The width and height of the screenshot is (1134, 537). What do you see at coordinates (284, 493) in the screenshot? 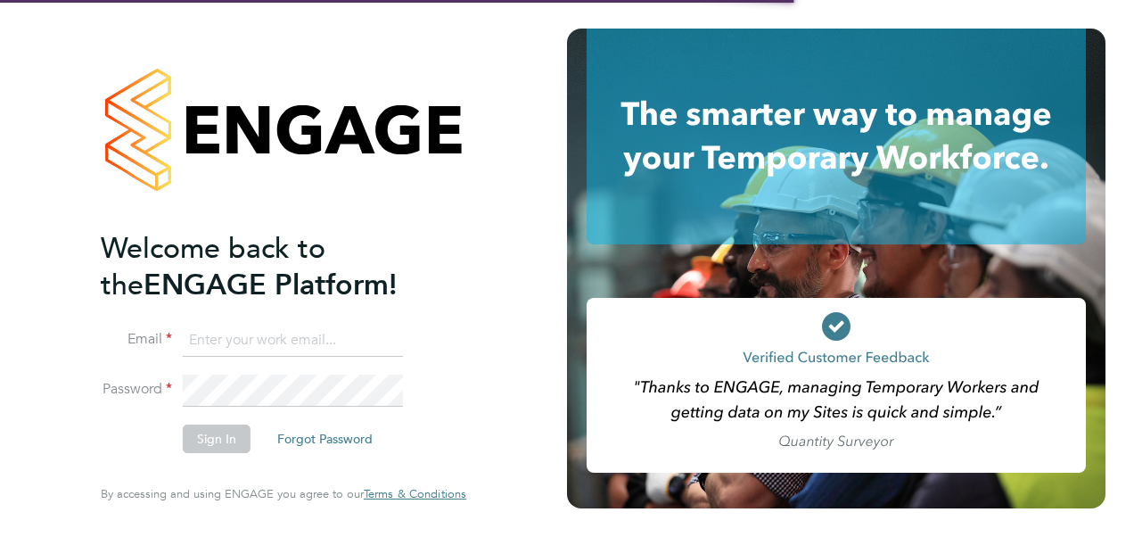
I see `span: By accessing and using ENGAGE you agree to our` at bounding box center [284, 493].